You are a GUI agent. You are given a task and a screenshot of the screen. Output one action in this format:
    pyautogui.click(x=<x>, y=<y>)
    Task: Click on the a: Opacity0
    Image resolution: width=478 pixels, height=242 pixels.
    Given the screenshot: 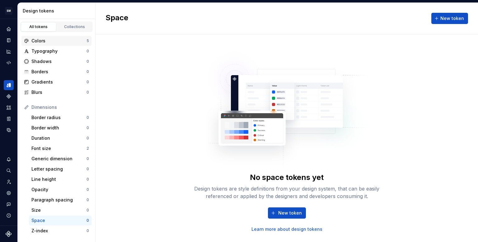 What is the action you would take?
    pyautogui.click(x=60, y=189)
    